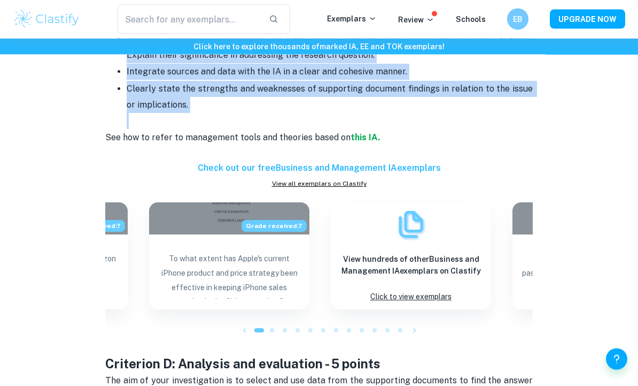  I want to click on span: Integrate sources and data with the IA in a clear and cohesive manner., so click(267, 72).